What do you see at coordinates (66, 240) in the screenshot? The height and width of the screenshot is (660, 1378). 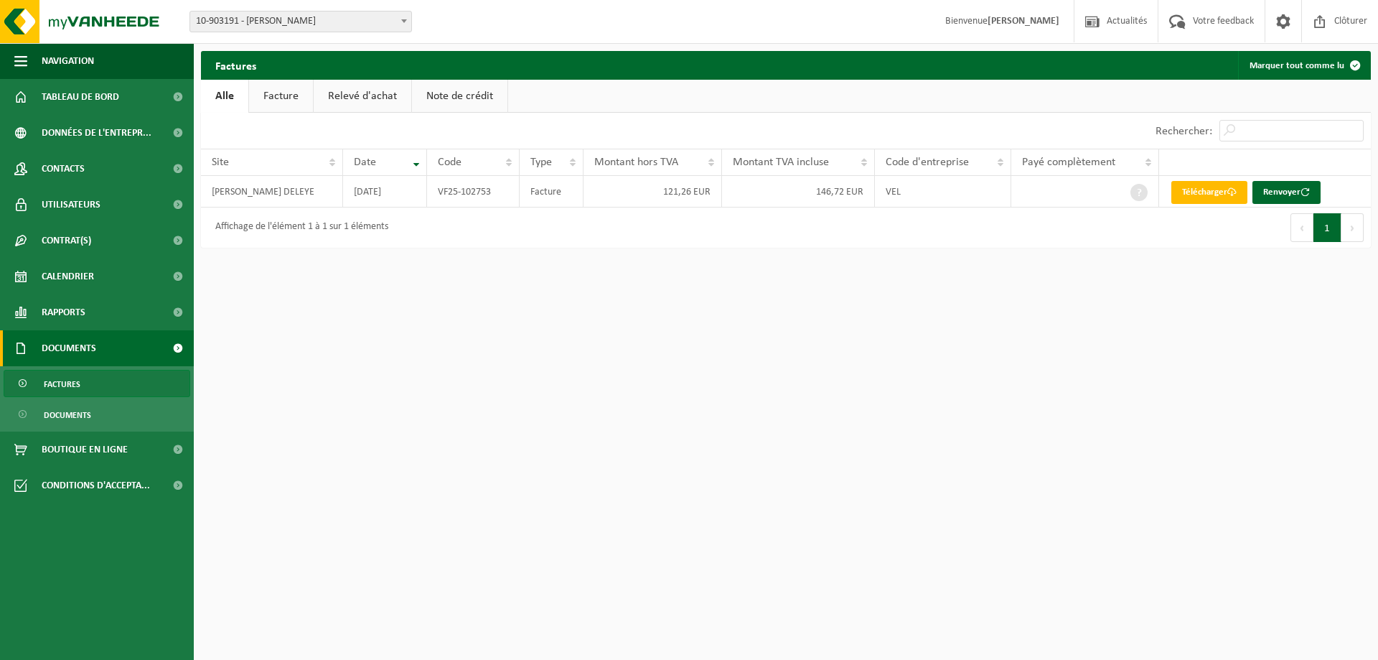 I see `span: Contrat(s)` at bounding box center [66, 240].